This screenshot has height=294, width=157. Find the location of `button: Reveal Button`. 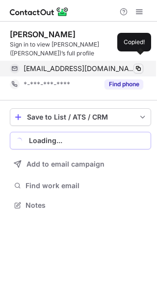

button: Reveal Button is located at coordinates (124, 84).